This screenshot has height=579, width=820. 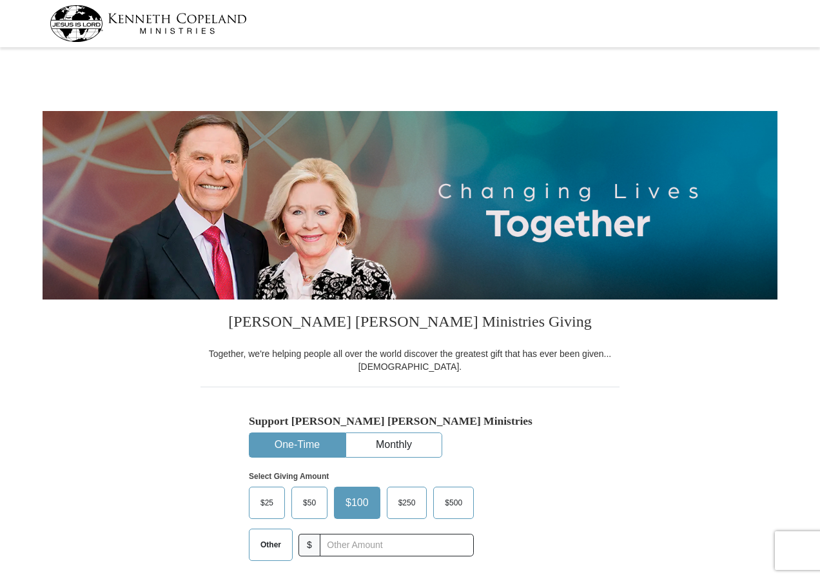 I want to click on button: One-Time, so click(x=297, y=444).